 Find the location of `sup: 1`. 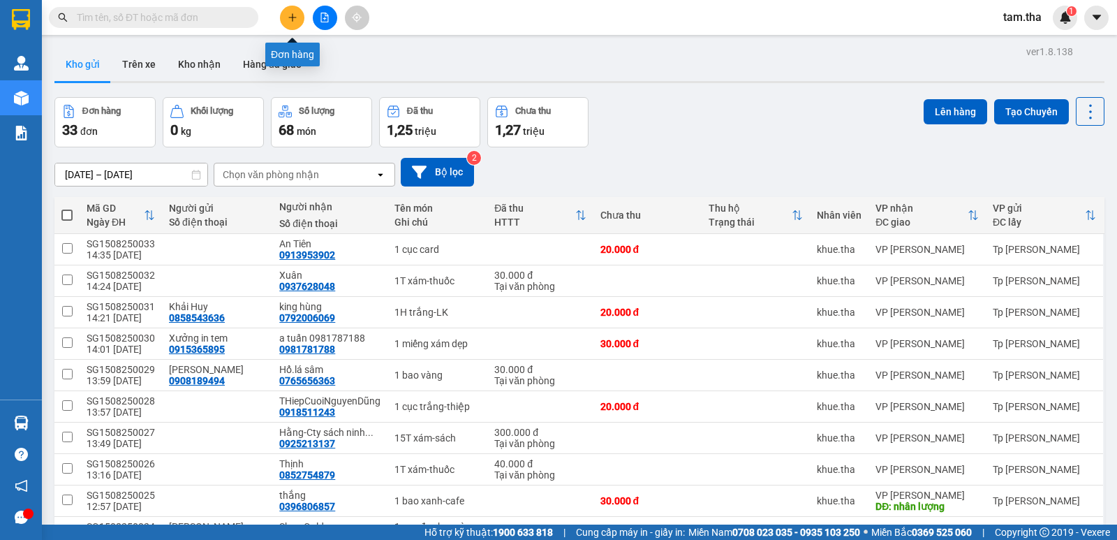

sup: 1 is located at coordinates (1072, 11).